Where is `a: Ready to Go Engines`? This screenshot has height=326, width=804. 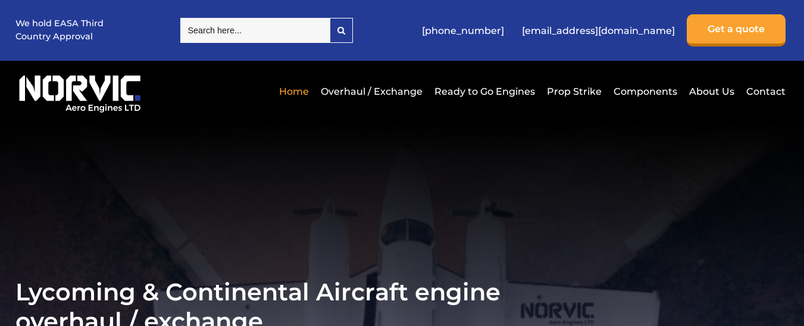 a: Ready to Go Engines is located at coordinates (485, 91).